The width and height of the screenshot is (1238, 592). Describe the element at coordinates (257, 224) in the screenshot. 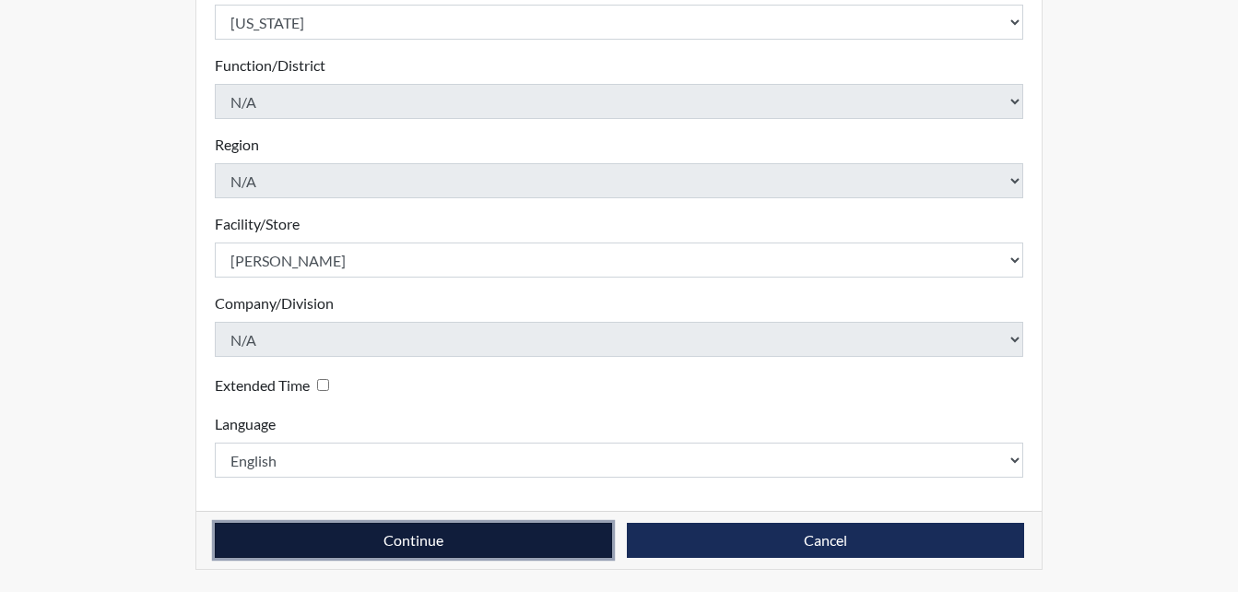

I see `label: Facility/Store` at that location.